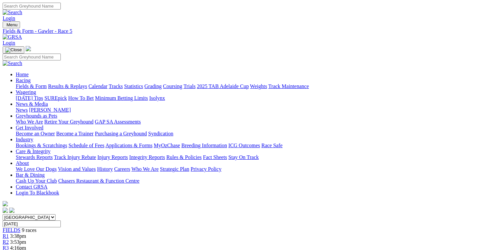 The height and width of the screenshot is (250, 483). Describe the element at coordinates (32, 224) in the screenshot. I see `input: Select date` at that location.